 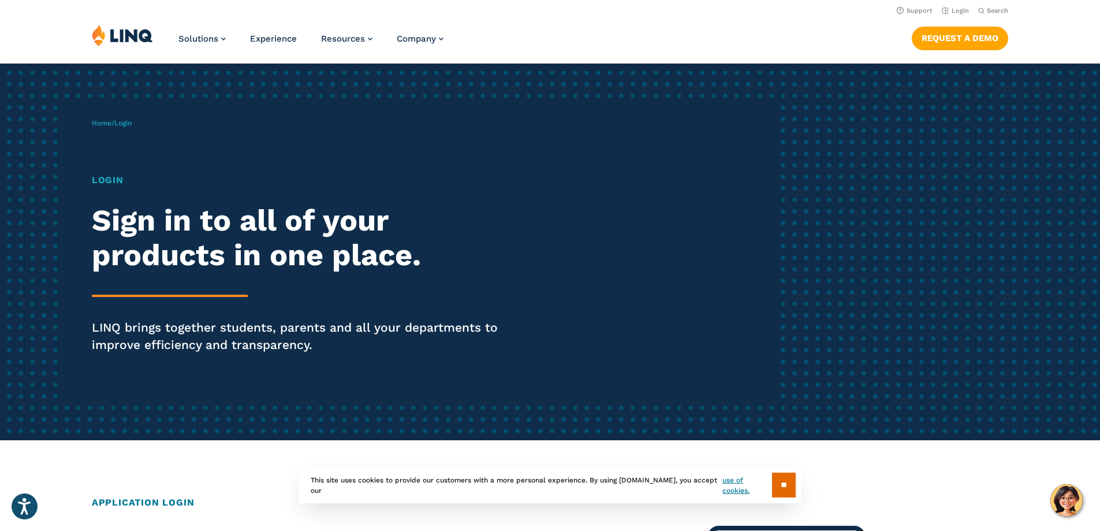 I want to click on a: use of cookies., so click(x=747, y=485).